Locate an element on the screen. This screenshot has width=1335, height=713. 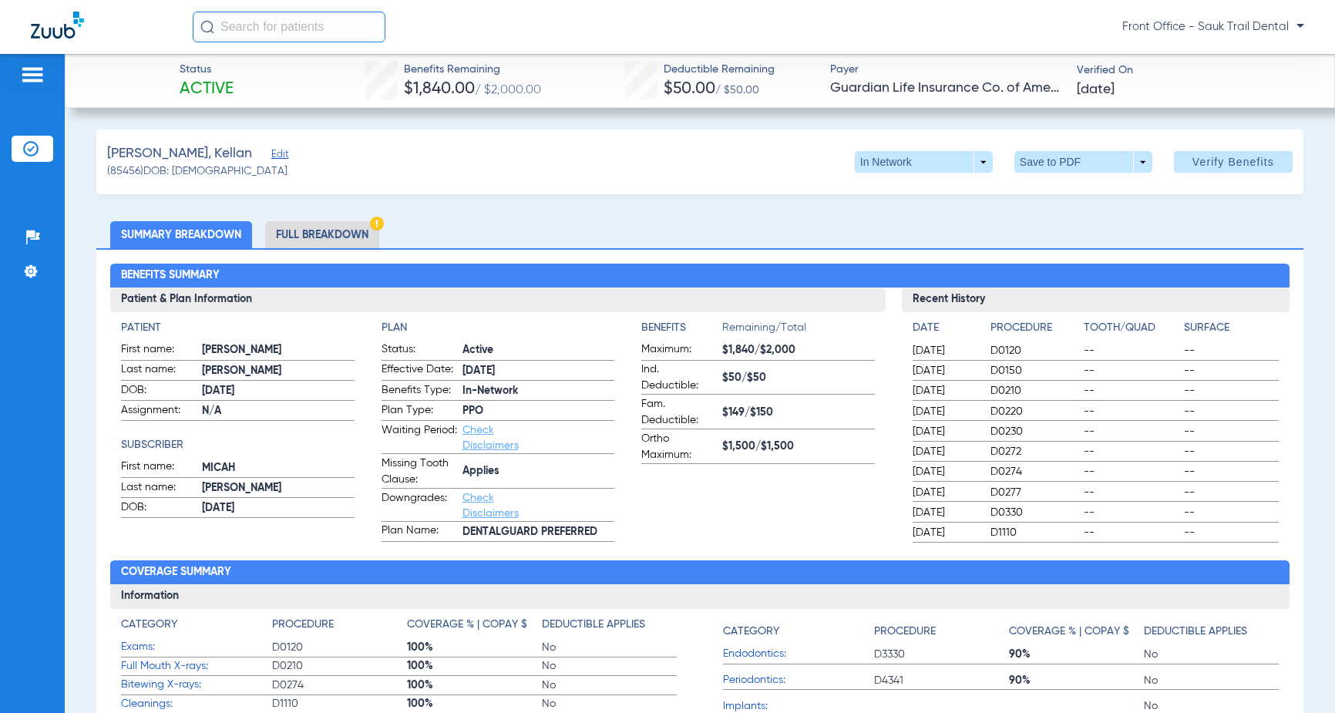
h4: Tooth/Quad is located at coordinates (1131, 328).